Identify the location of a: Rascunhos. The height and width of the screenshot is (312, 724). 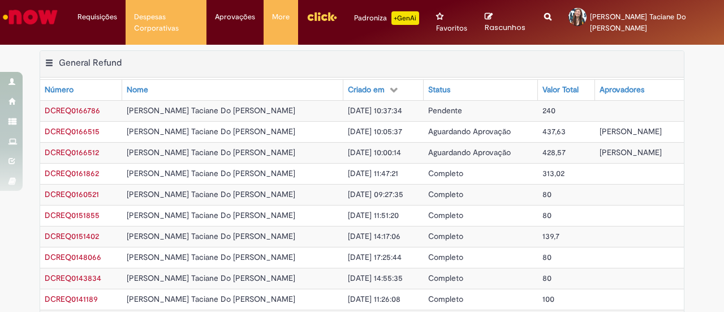
(506, 22).